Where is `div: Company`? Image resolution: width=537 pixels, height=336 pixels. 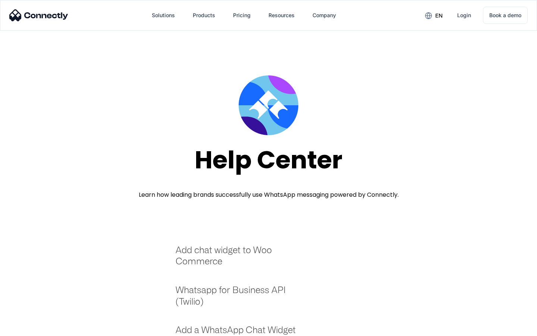
div: Company is located at coordinates (324, 15).